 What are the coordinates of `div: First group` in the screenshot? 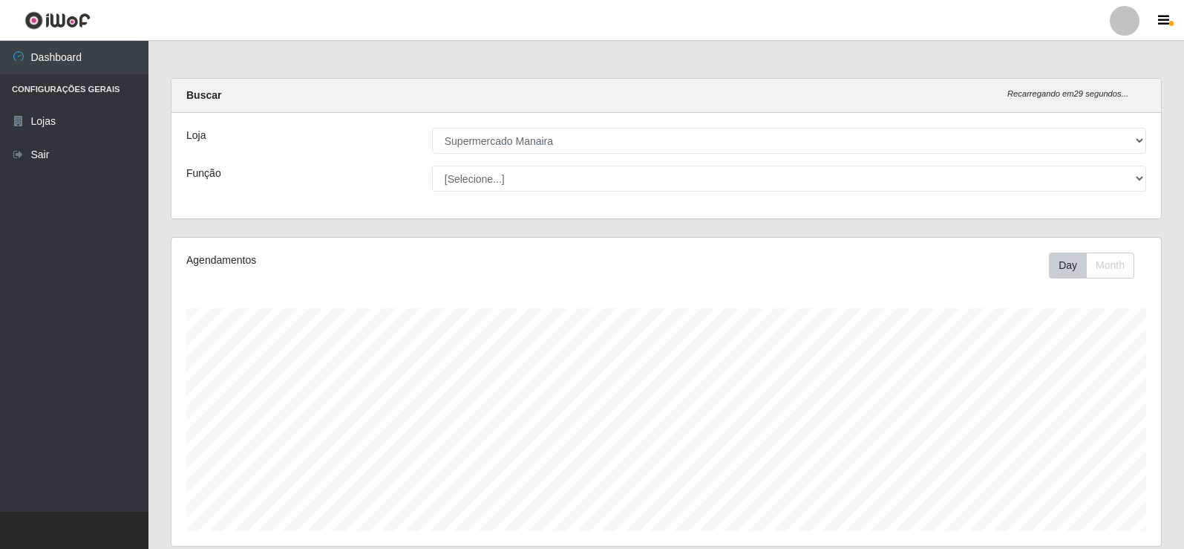 It's located at (1091, 265).